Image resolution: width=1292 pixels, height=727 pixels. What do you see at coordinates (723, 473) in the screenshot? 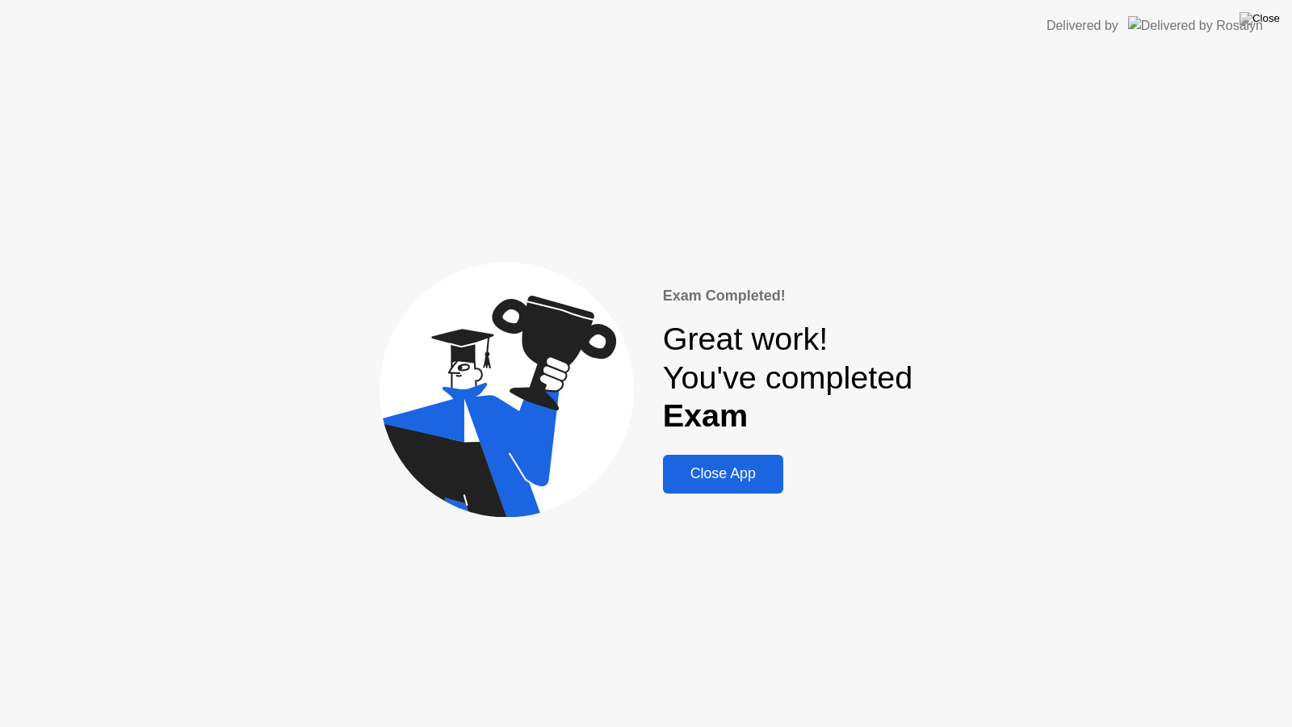
I see `div: Close App` at bounding box center [723, 473].